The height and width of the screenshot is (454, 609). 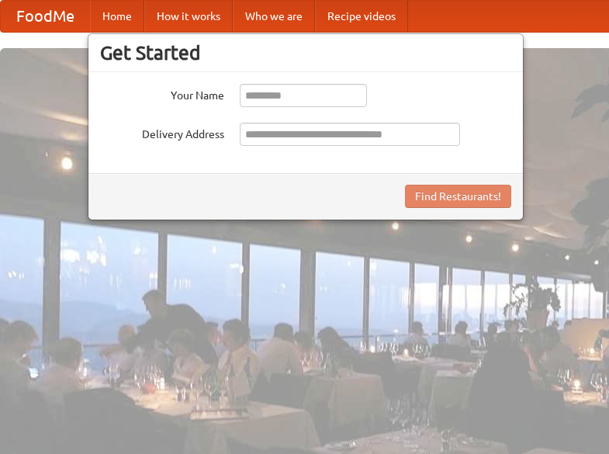 I want to click on label: Delivery Address, so click(x=162, y=132).